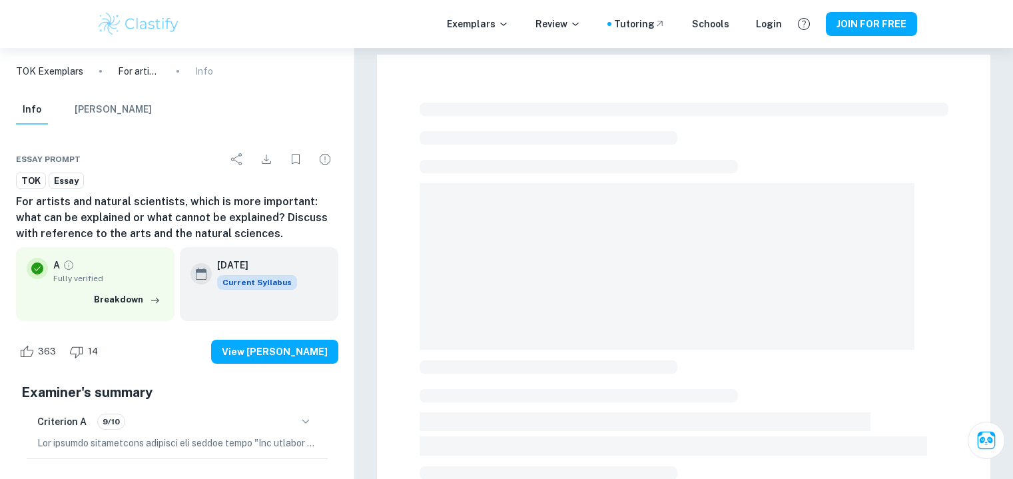 This screenshot has width=1013, height=479. What do you see at coordinates (177, 392) in the screenshot?
I see `h5: Examiner's summary` at bounding box center [177, 392].